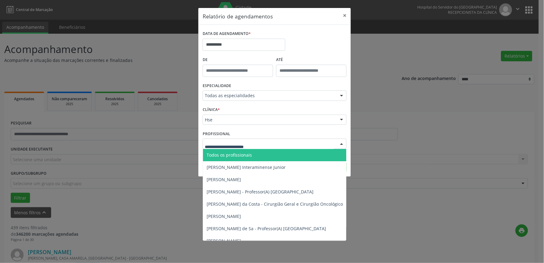 The image size is (544, 263). I want to click on label: DATA DE AGENDAMENTO, so click(227, 34).